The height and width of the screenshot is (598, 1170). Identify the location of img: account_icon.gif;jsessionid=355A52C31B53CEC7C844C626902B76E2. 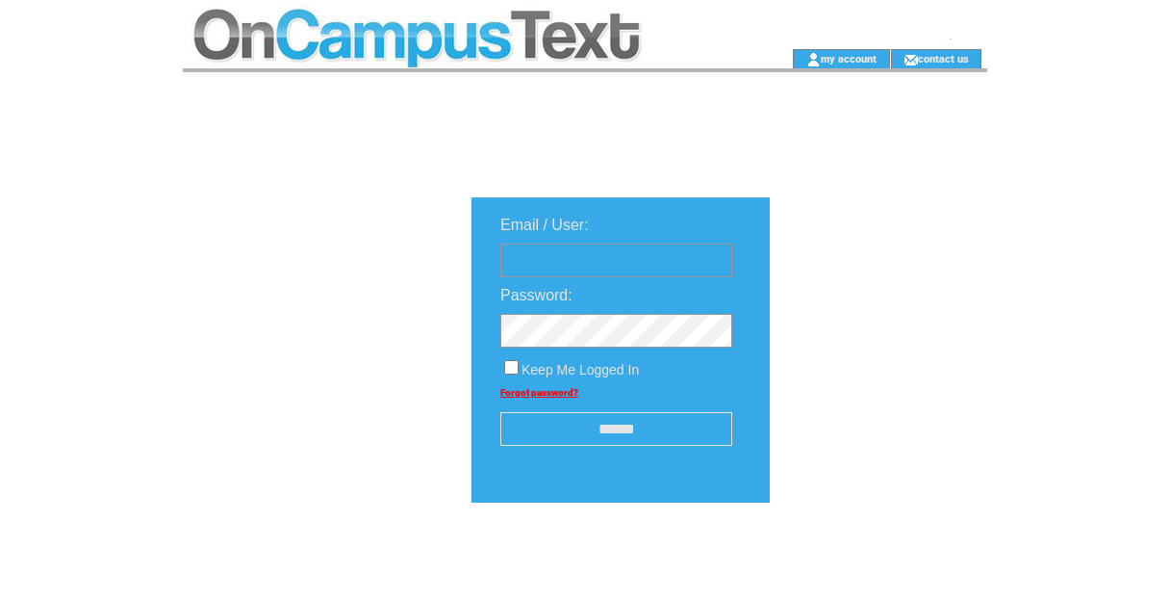
(813, 60).